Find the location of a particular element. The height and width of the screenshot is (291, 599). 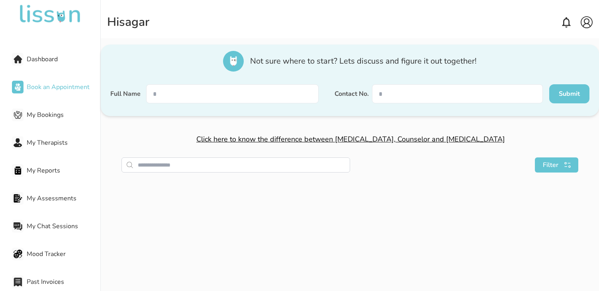

img: account.svg is located at coordinates (586, 22).